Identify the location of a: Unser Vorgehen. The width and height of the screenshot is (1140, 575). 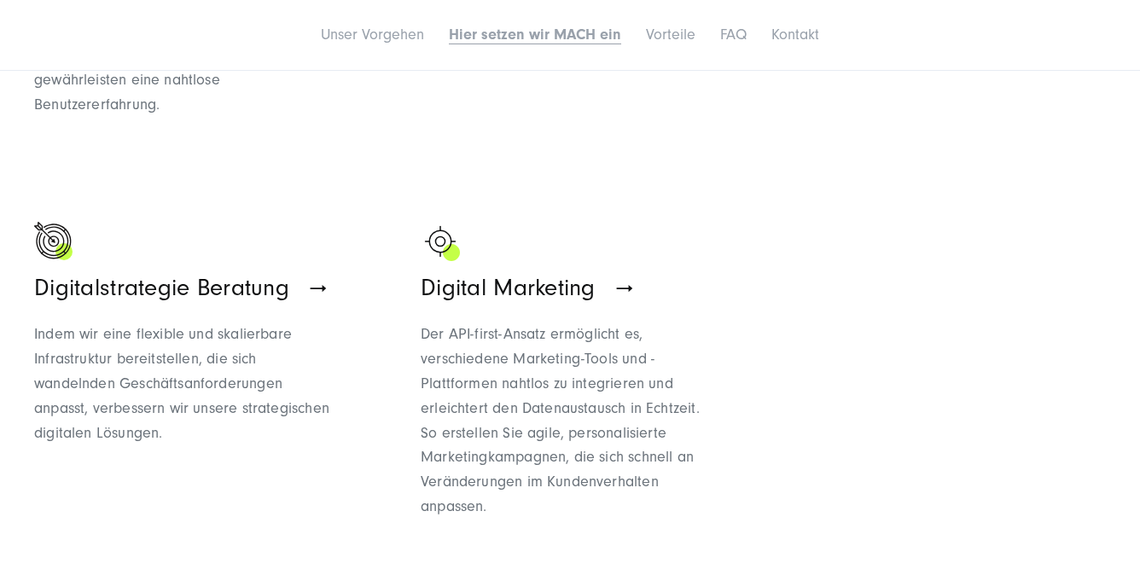
(372, 34).